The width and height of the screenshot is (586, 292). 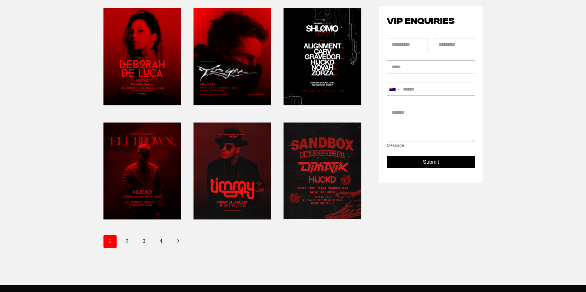 What do you see at coordinates (232, 242) in the screenshot?
I see `nav: Page navigation` at bounding box center [232, 242].